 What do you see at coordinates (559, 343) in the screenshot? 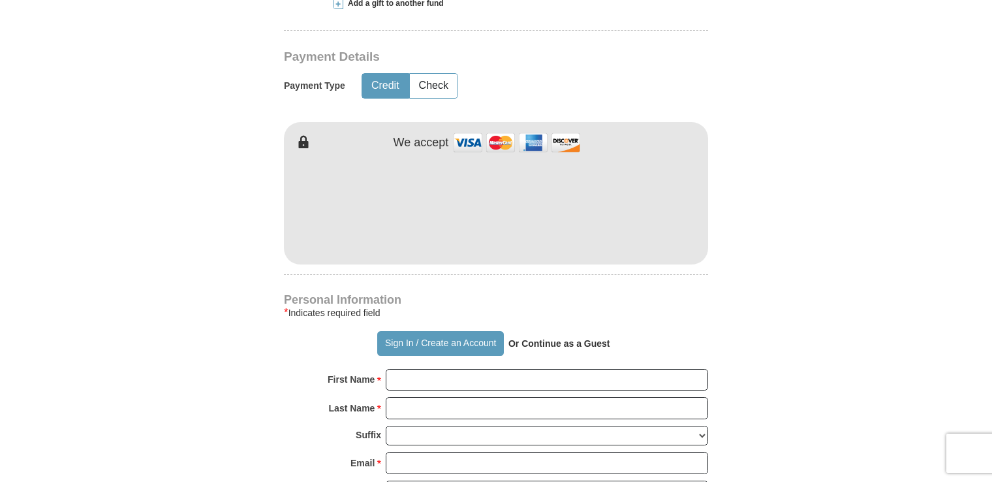
I see `strong: Or Continue as a Guest` at bounding box center [559, 343].